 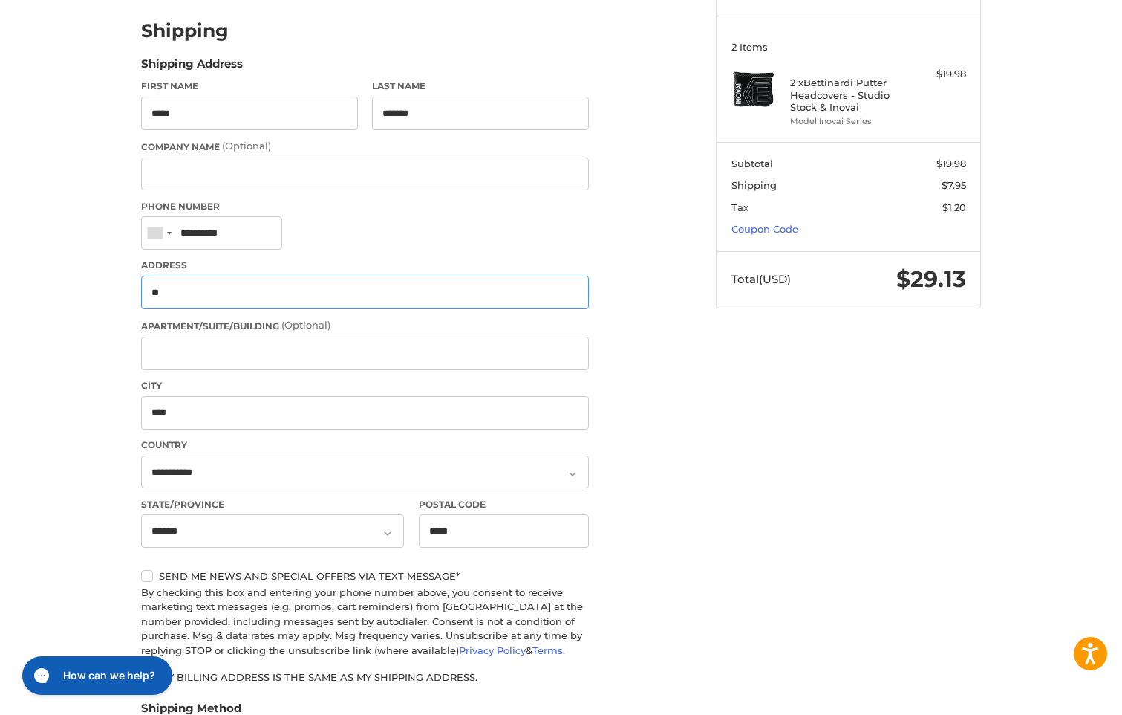 I want to click on label: State/Province, so click(x=273, y=504).